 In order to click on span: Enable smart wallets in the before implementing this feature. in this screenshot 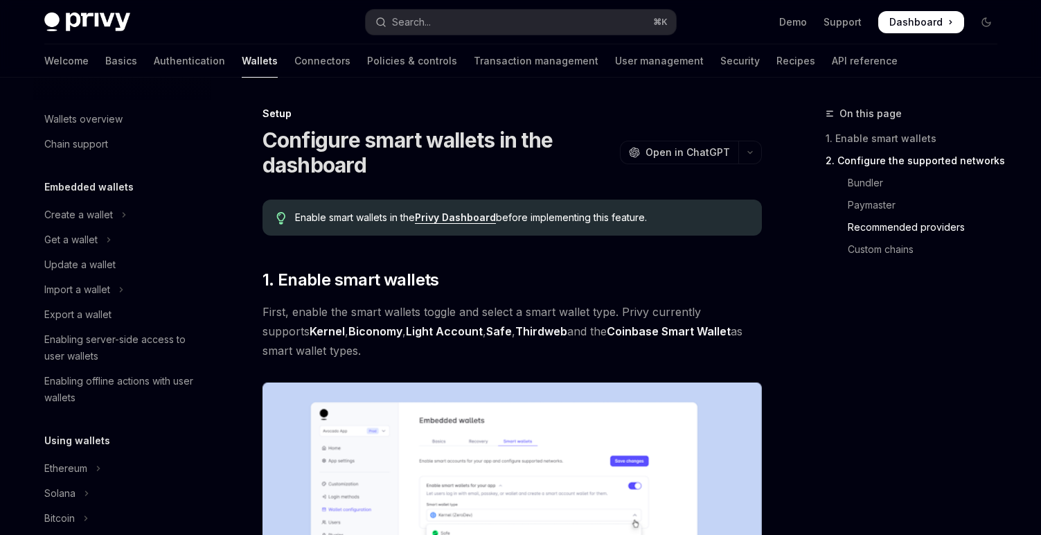, I will do `click(521, 218)`.